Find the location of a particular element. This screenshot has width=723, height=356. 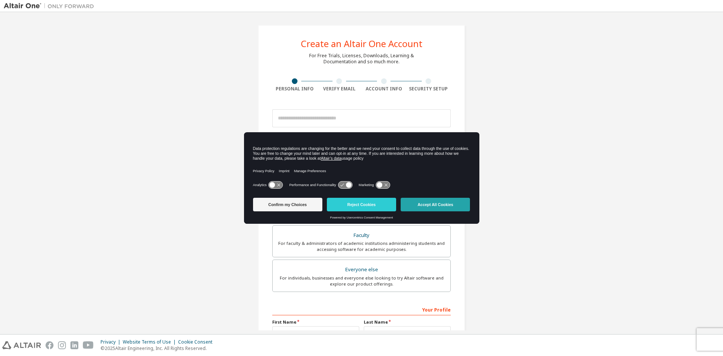

div: Your Profile is located at coordinates (362, 309).